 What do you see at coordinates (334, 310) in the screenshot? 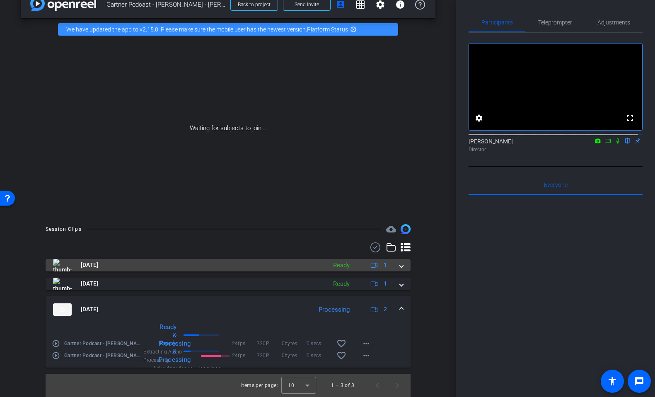
I see `div: Processing` at bounding box center [334, 310].